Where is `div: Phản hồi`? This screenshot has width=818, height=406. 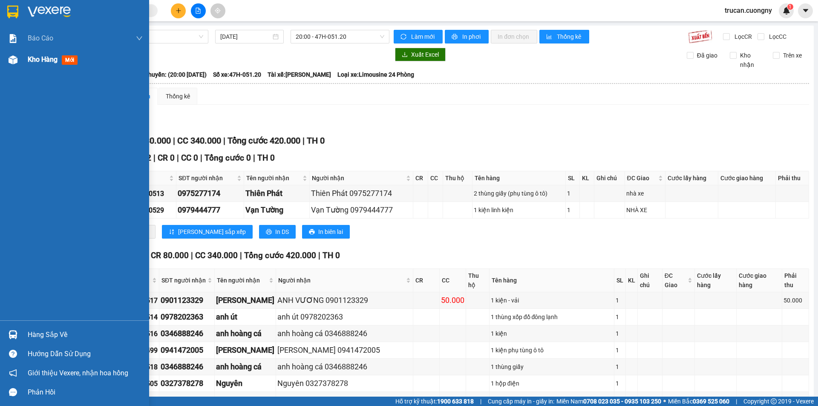
div: Phản hồi is located at coordinates (85, 393).